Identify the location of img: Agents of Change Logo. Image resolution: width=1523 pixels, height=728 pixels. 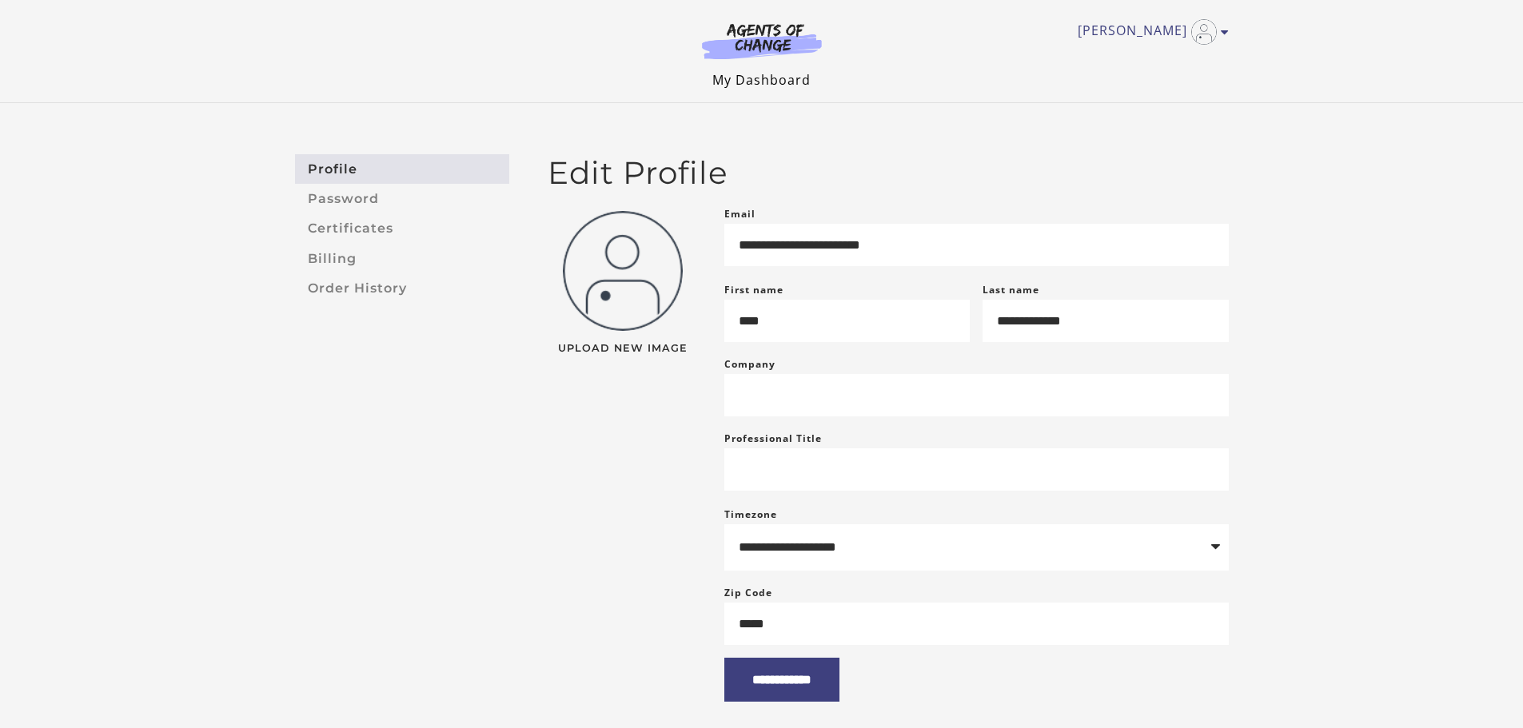
(762, 41).